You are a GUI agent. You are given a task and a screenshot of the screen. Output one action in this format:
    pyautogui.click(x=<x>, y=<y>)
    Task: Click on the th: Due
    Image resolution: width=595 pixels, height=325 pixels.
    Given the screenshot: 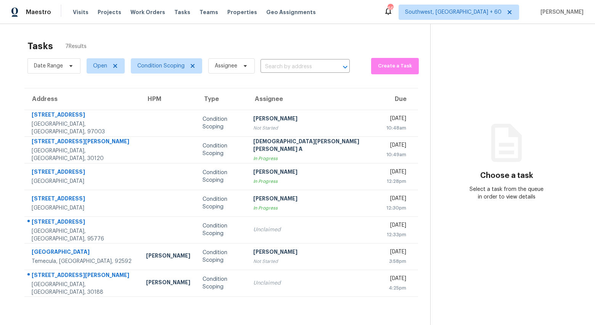 What is the action you would take?
    pyautogui.click(x=399, y=99)
    